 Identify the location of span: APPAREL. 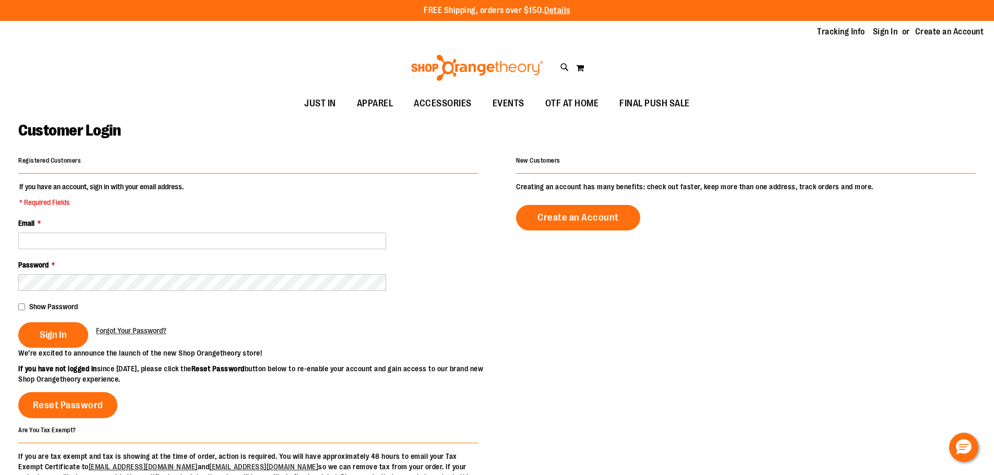
(375, 103).